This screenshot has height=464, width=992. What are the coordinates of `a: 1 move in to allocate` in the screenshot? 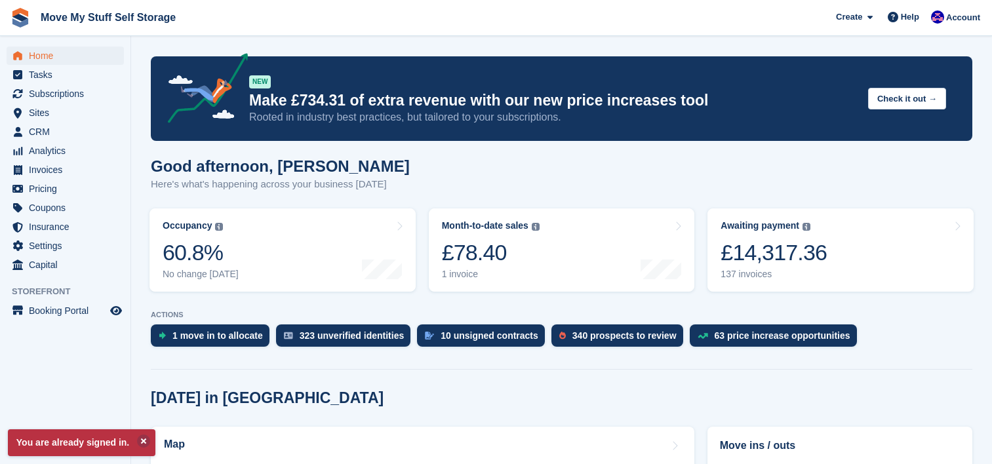 It's located at (213, 339).